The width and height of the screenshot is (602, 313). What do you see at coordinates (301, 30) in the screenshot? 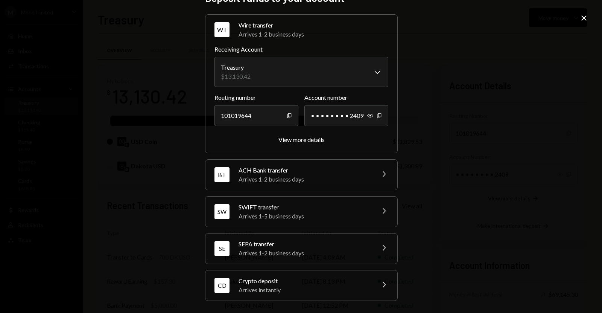
I see `button: WTWire transferArrives 1-2 business days` at bounding box center [301, 30].